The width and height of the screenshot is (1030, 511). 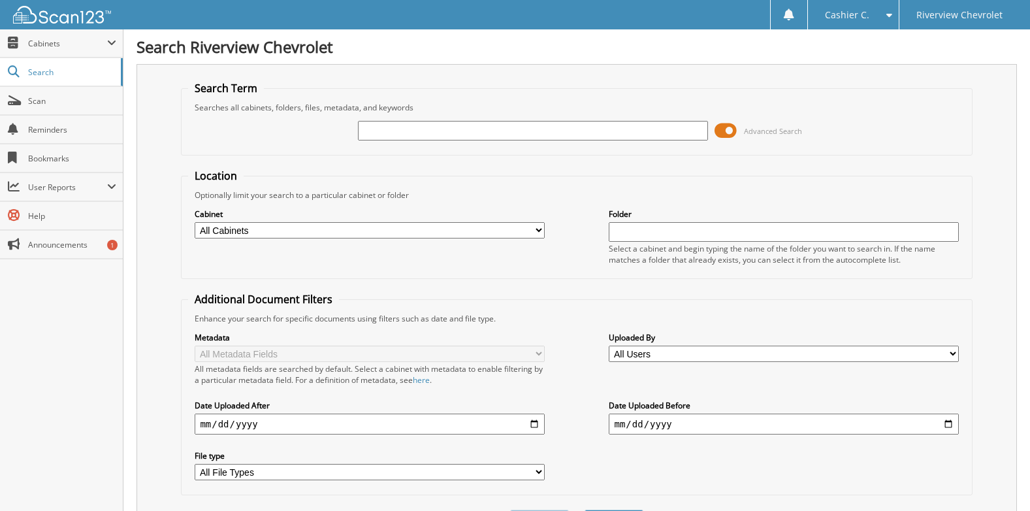 I want to click on span: User Reports, so click(x=67, y=187).